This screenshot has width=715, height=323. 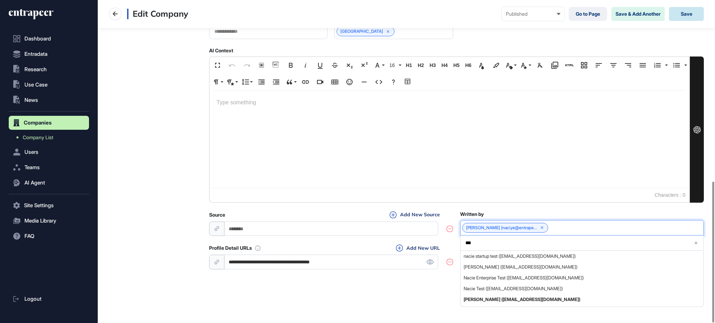 I want to click on span: Site Settings, so click(x=39, y=206).